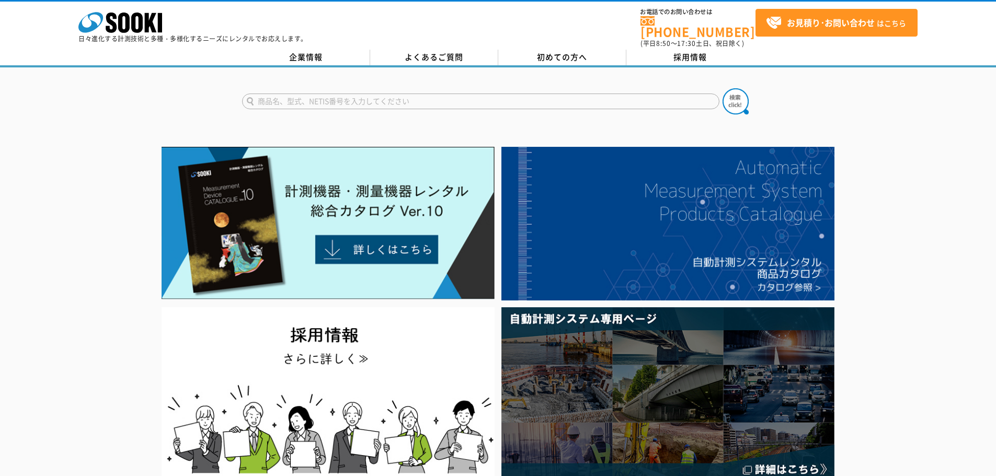  Describe the element at coordinates (831, 22) in the screenshot. I see `strong: お見積り･お問い合わせ` at that location.